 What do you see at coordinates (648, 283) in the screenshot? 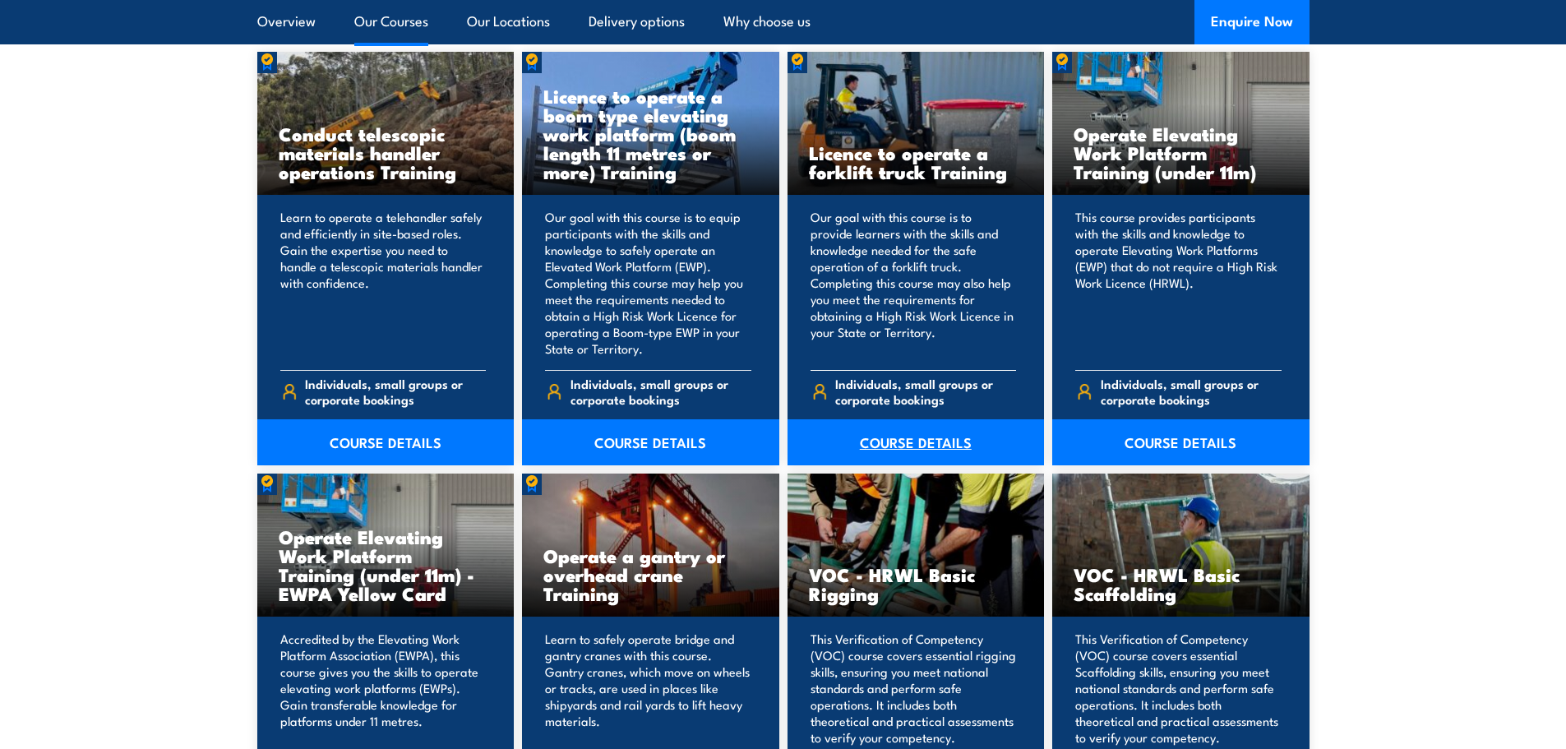
I see `p: Our goal with this course is to equip participants with the skills and knowledge to safely operat...` at bounding box center [648, 283].